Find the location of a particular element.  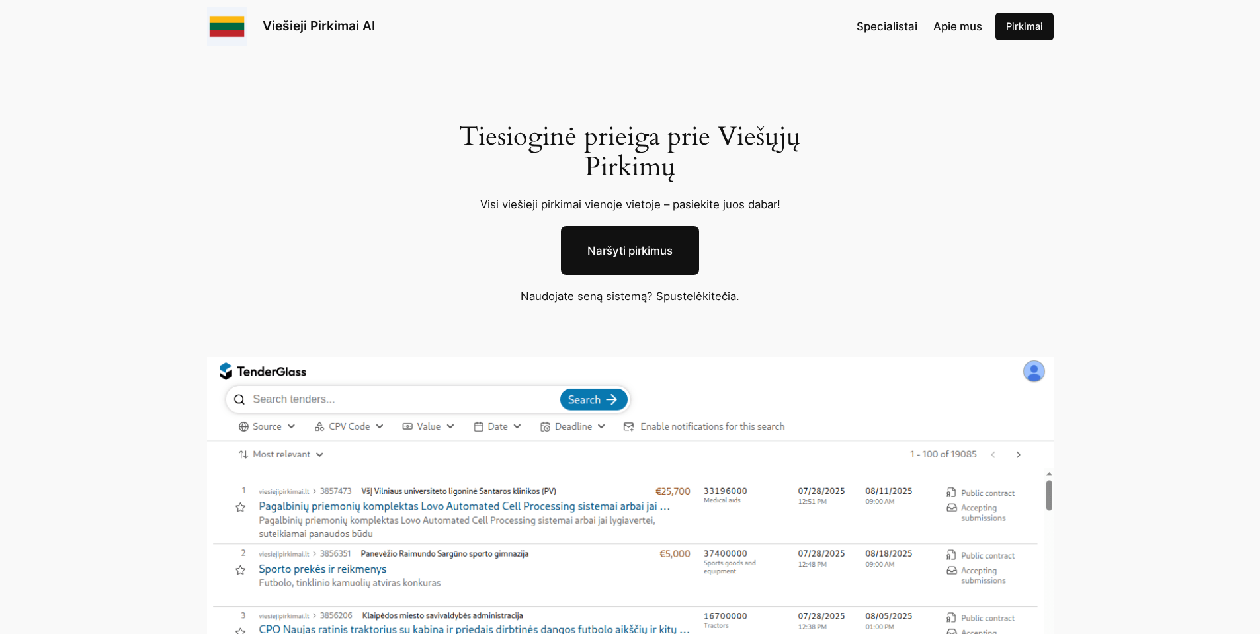

p: Visi viešieji pirkimai vienoje vietoje – pasiekite juos dabar! is located at coordinates (630, 204).